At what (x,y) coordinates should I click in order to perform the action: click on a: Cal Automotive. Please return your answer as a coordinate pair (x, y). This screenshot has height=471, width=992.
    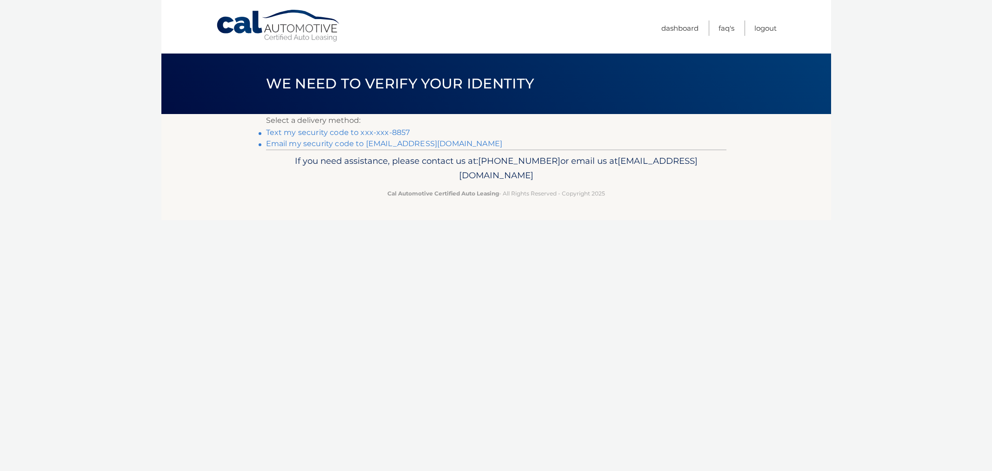
    Looking at the image, I should click on (278, 26).